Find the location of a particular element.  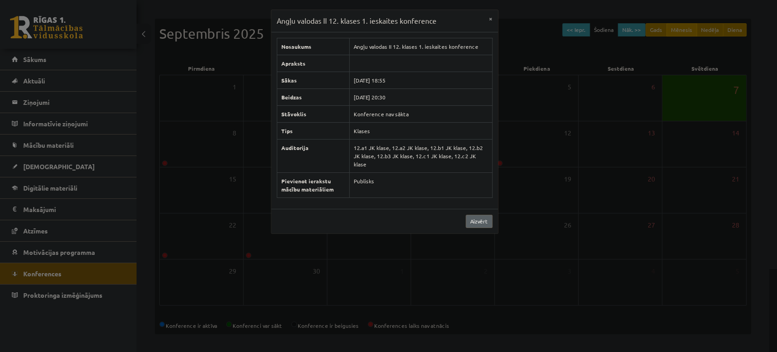

a: Aizvērt is located at coordinates (479, 221).